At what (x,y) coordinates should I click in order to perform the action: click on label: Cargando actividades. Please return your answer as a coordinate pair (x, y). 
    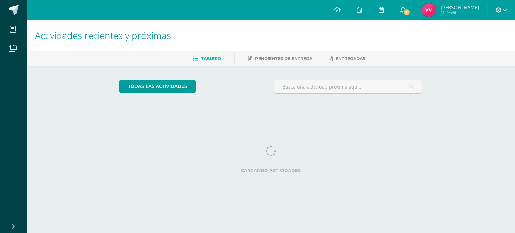
    Looking at the image, I should click on (271, 170).